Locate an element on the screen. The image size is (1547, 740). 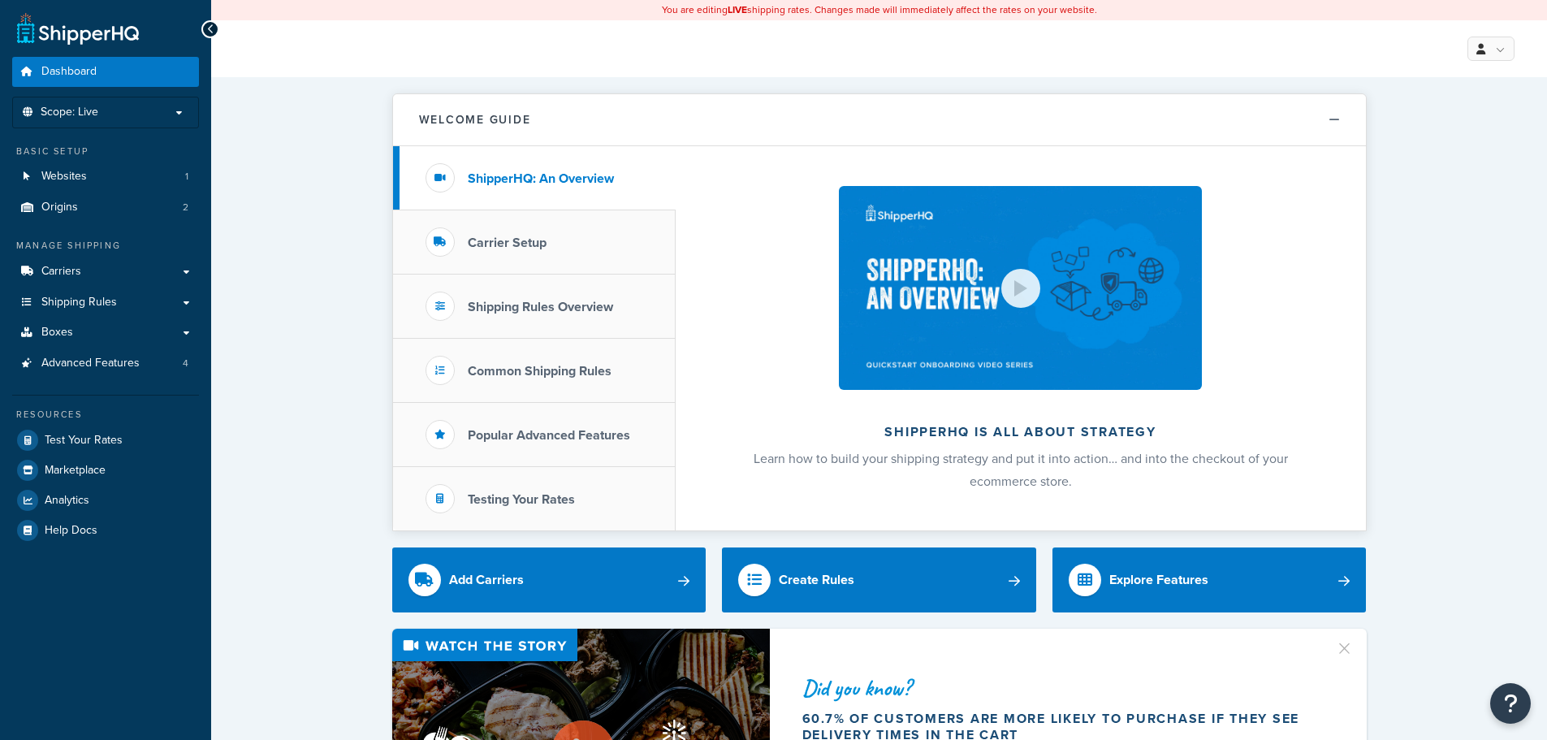
span: 1 is located at coordinates (187, 176).